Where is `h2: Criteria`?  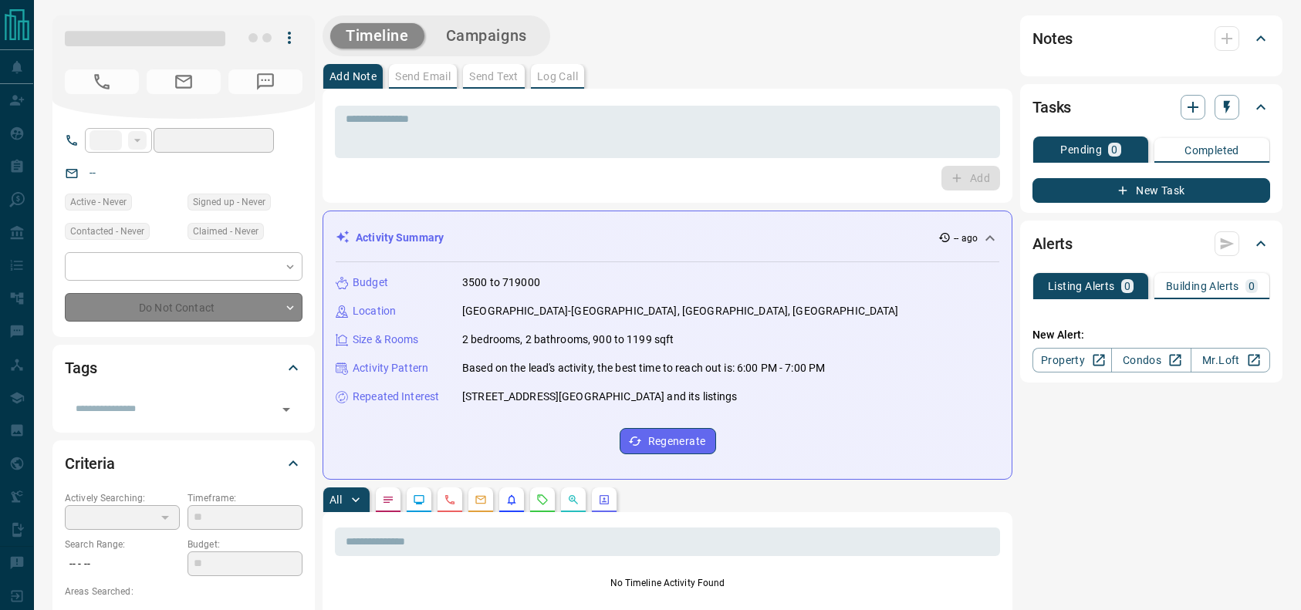
h2: Criteria is located at coordinates (90, 464).